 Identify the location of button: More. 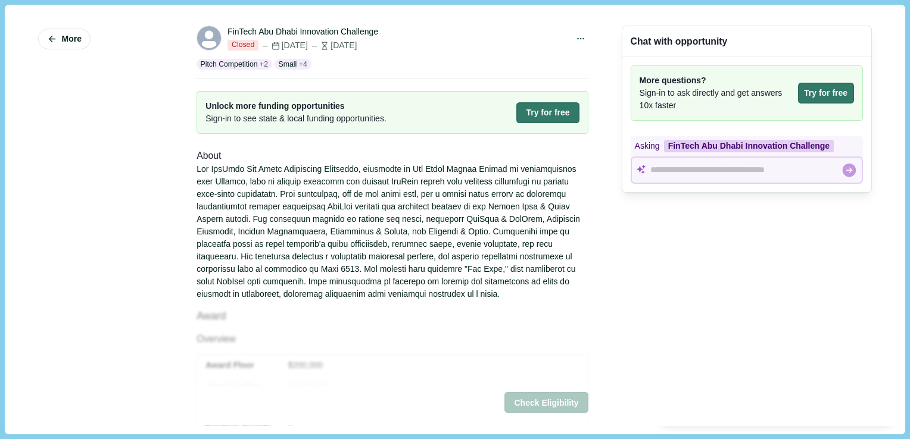
(64, 39).